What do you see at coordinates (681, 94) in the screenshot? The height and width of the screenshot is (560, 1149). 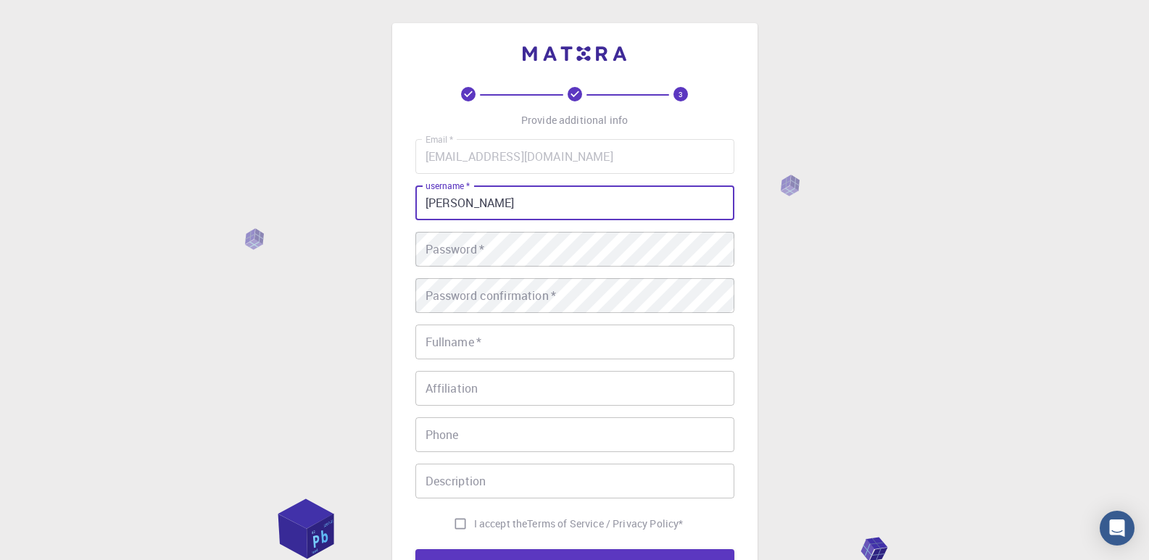 I see `text: 3` at bounding box center [681, 94].